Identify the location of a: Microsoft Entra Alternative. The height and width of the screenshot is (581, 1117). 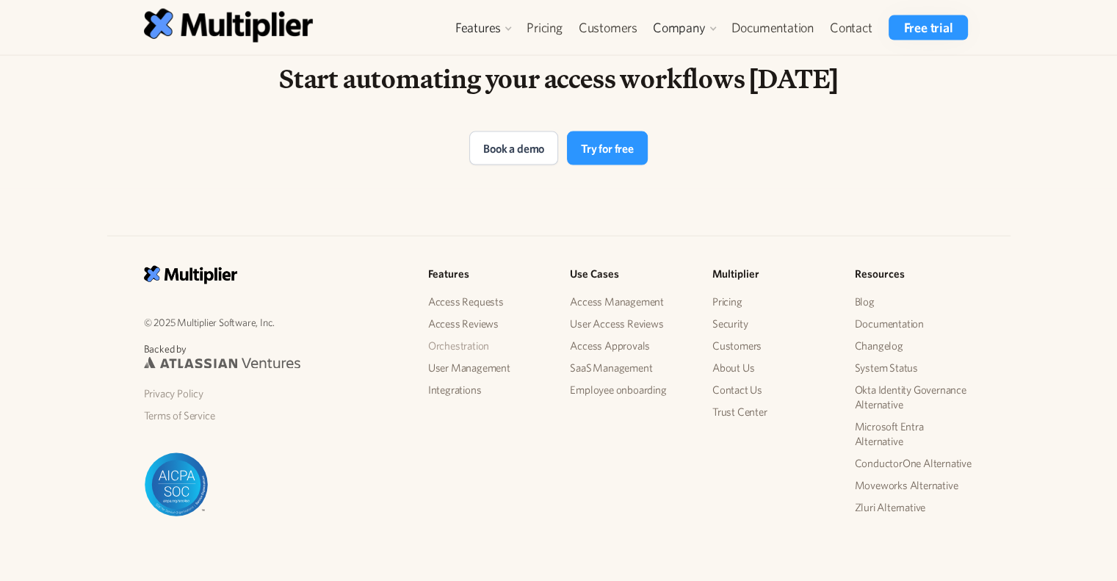
(914, 434).